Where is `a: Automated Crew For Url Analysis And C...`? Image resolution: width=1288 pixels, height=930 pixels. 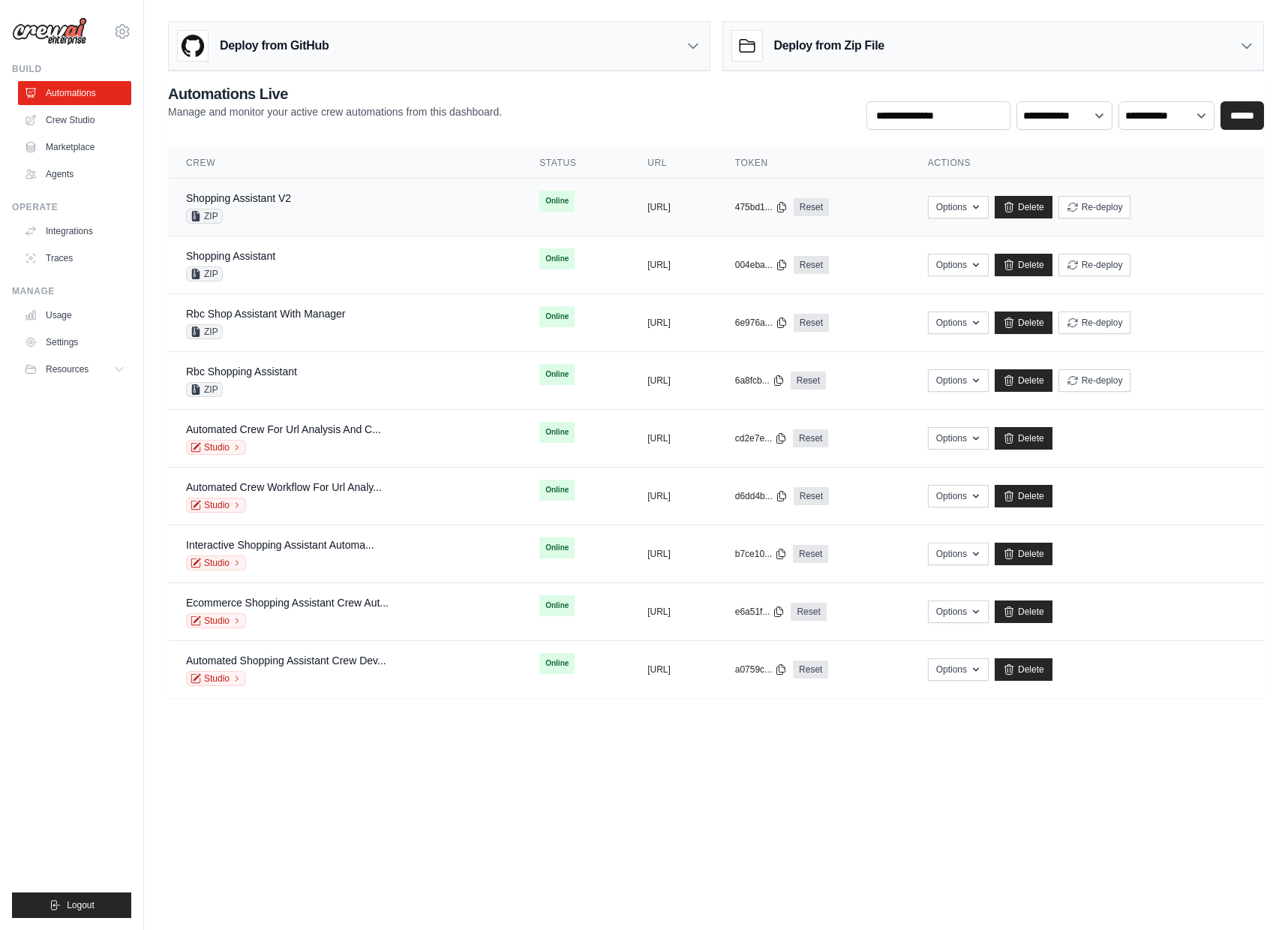
a: Automated Crew For Url Analysis And C... is located at coordinates (283, 429).